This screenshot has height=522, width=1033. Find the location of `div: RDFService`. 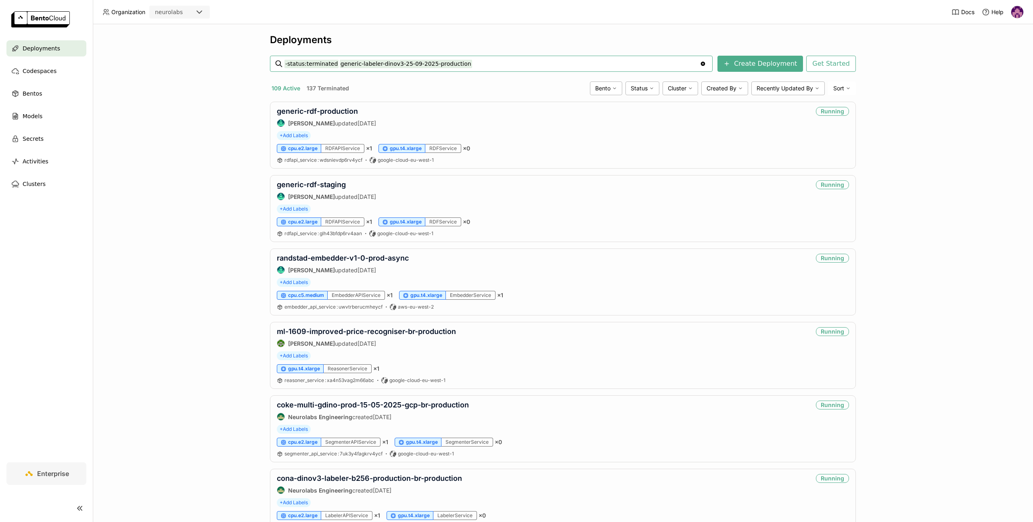

div: RDFService is located at coordinates (443, 222).